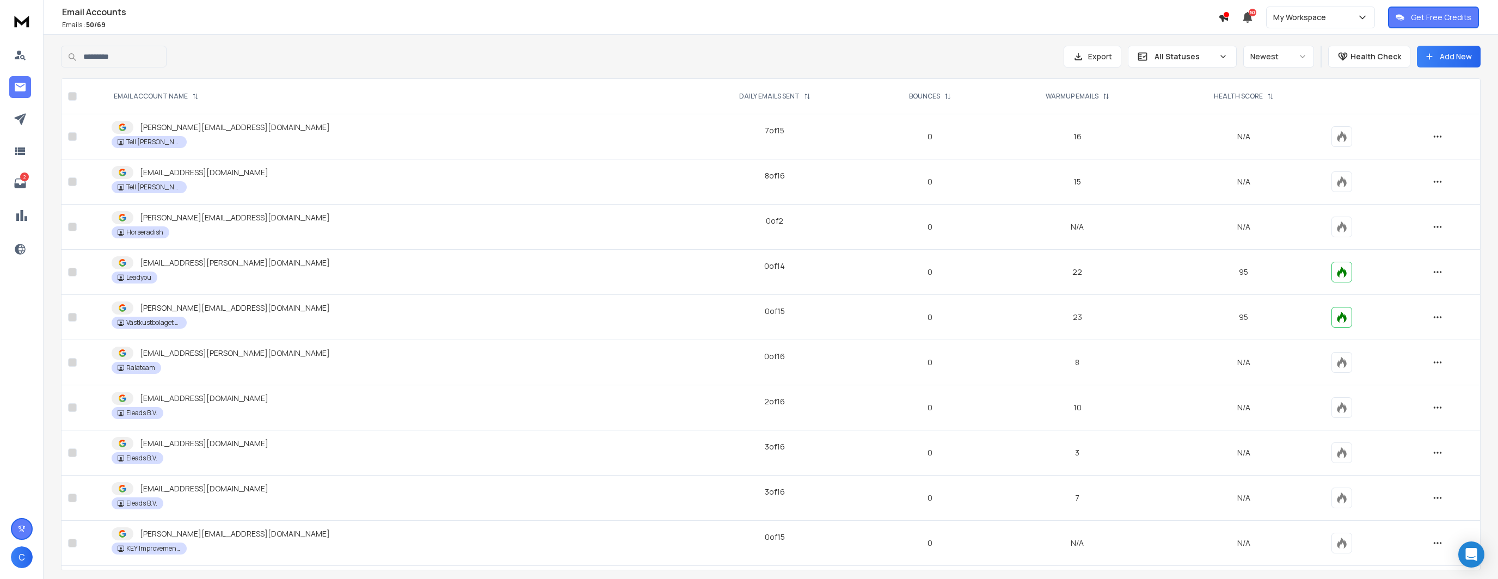 This screenshot has height=579, width=1498. What do you see at coordinates (1077, 362) in the screenshot?
I see `td: 8` at bounding box center [1077, 362].